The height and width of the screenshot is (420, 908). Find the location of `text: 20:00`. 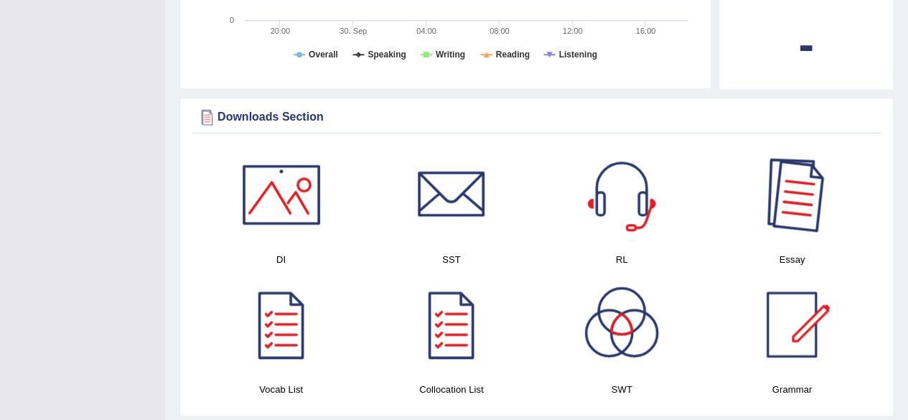

text: 20:00 is located at coordinates (281, 31).